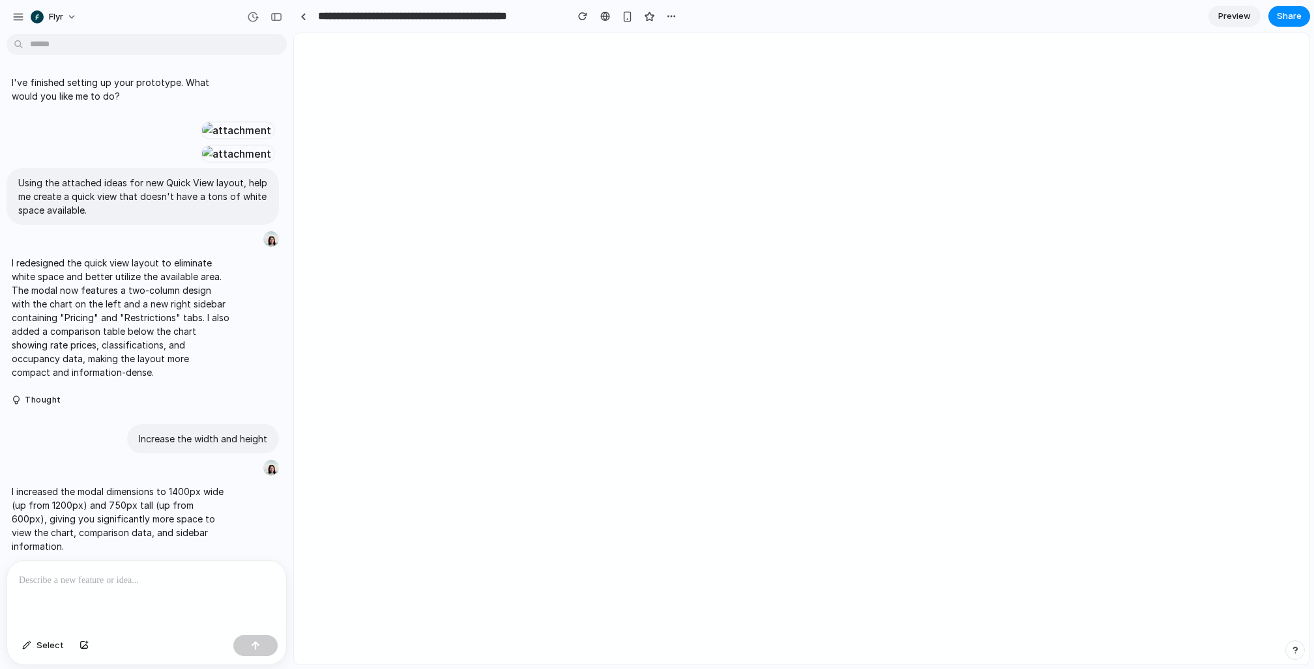  What do you see at coordinates (143, 196) in the screenshot?
I see `p: Using the attached ideas for new Quick View layout, help me create a quick view that doesn't have...` at bounding box center [143, 196].